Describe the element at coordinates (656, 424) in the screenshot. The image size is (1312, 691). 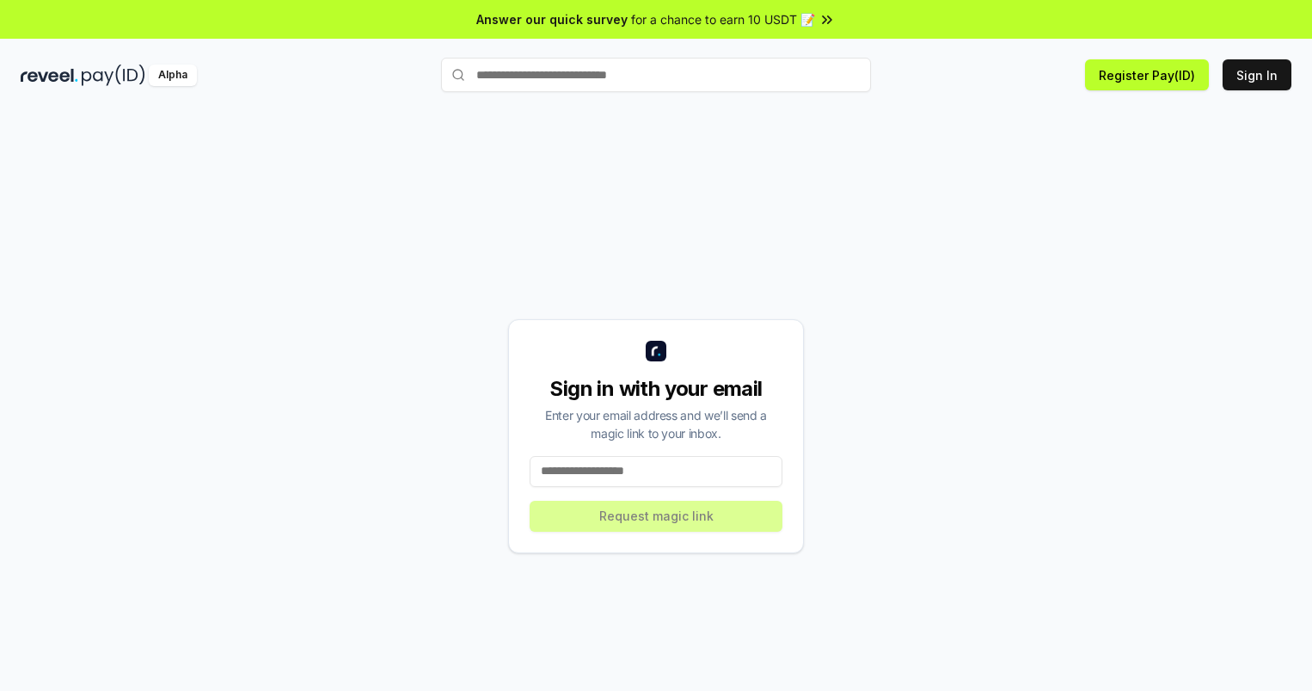
I see `div: Enter your email address and we’ll send a magic link to your inbox.` at that location.